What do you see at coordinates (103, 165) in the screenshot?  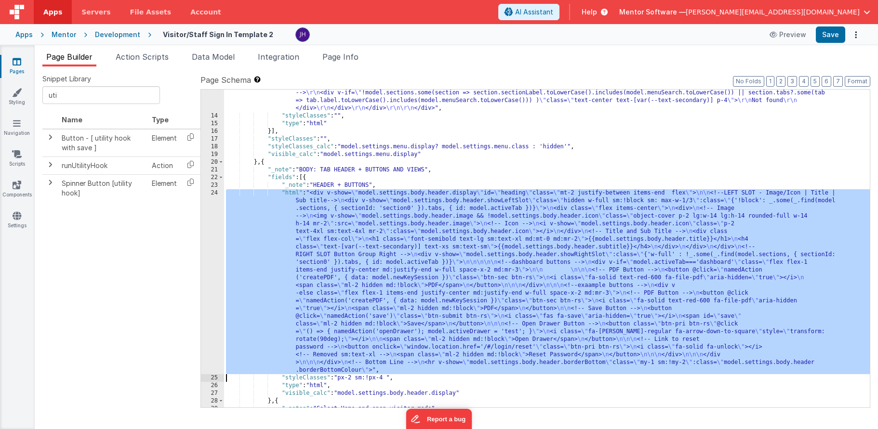 I see `td: runUtilityHook` at bounding box center [103, 165].